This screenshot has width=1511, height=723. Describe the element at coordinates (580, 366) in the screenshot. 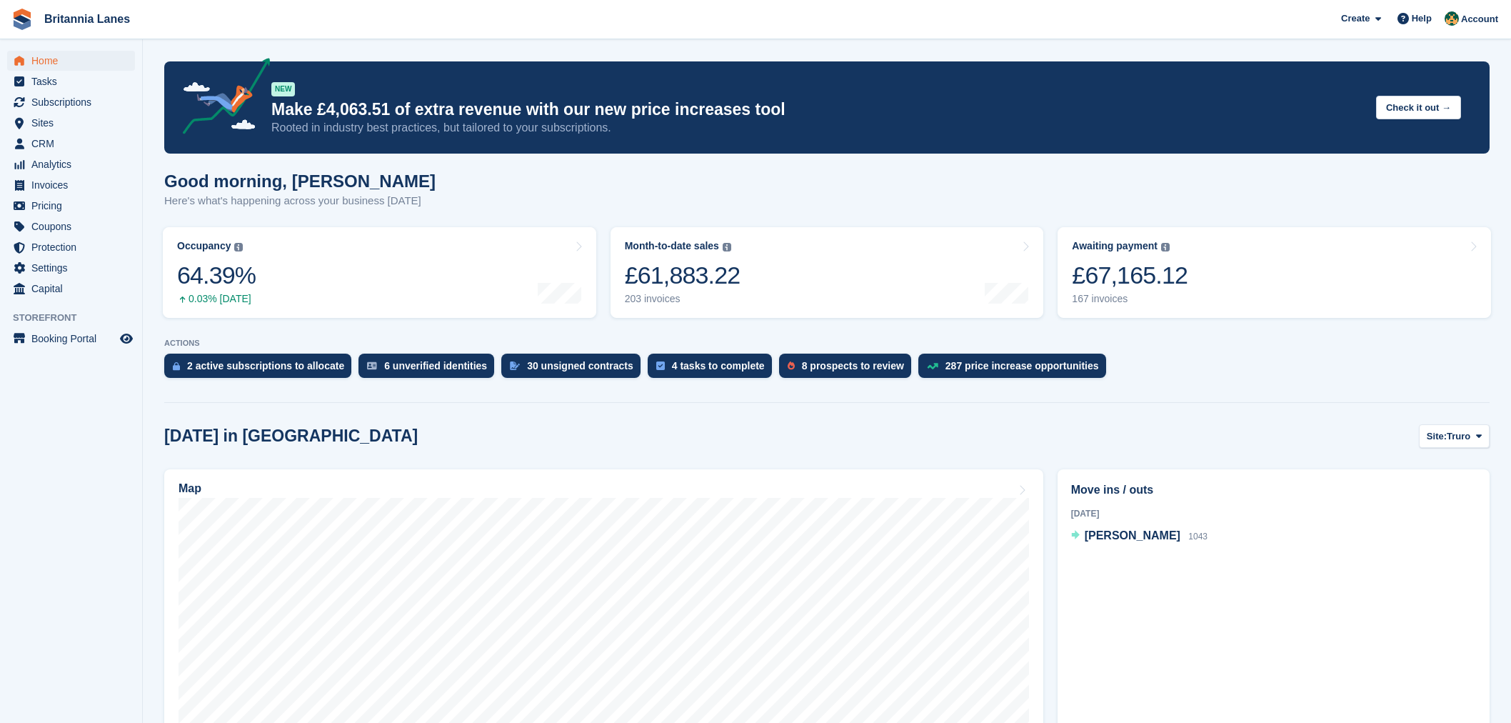

I see `div: 30 unsigned contracts` at that location.